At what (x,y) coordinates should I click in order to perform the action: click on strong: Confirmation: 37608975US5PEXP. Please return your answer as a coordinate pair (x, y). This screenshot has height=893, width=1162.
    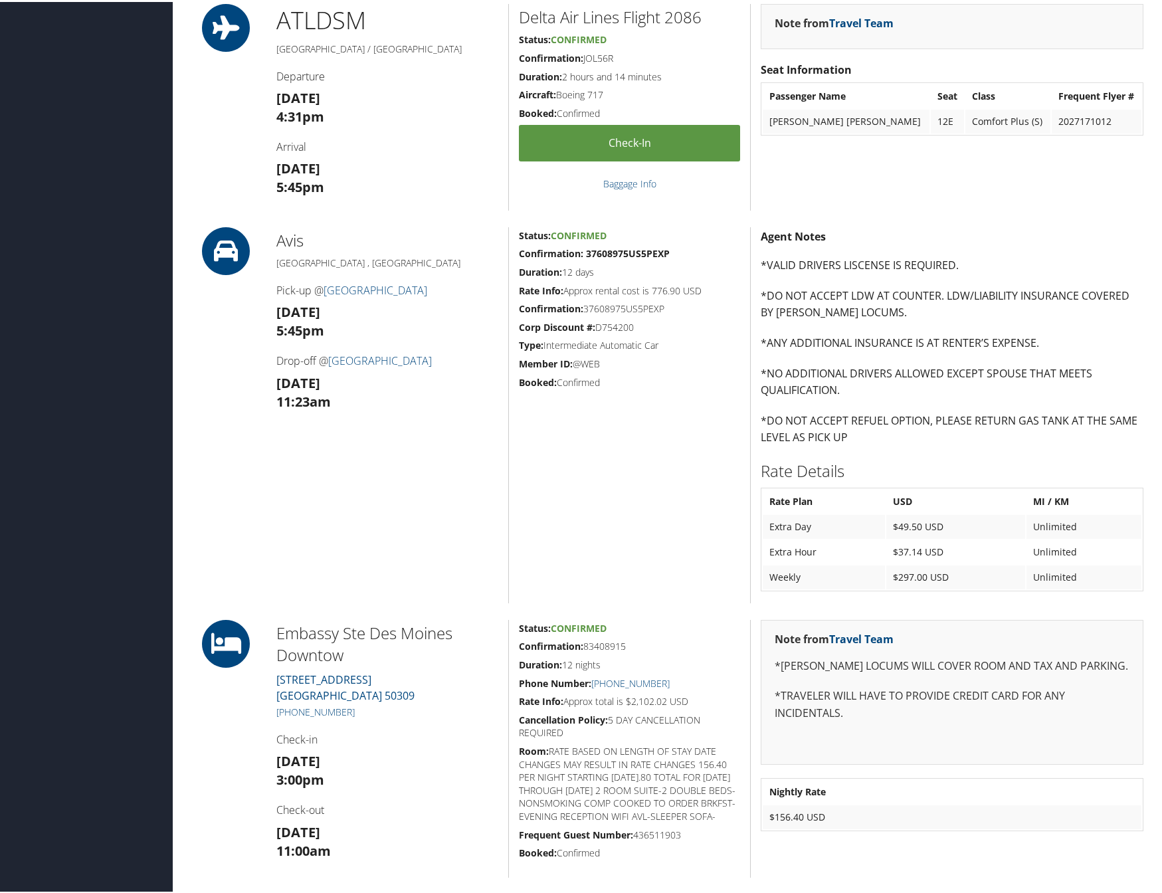
    Looking at the image, I should click on (594, 251).